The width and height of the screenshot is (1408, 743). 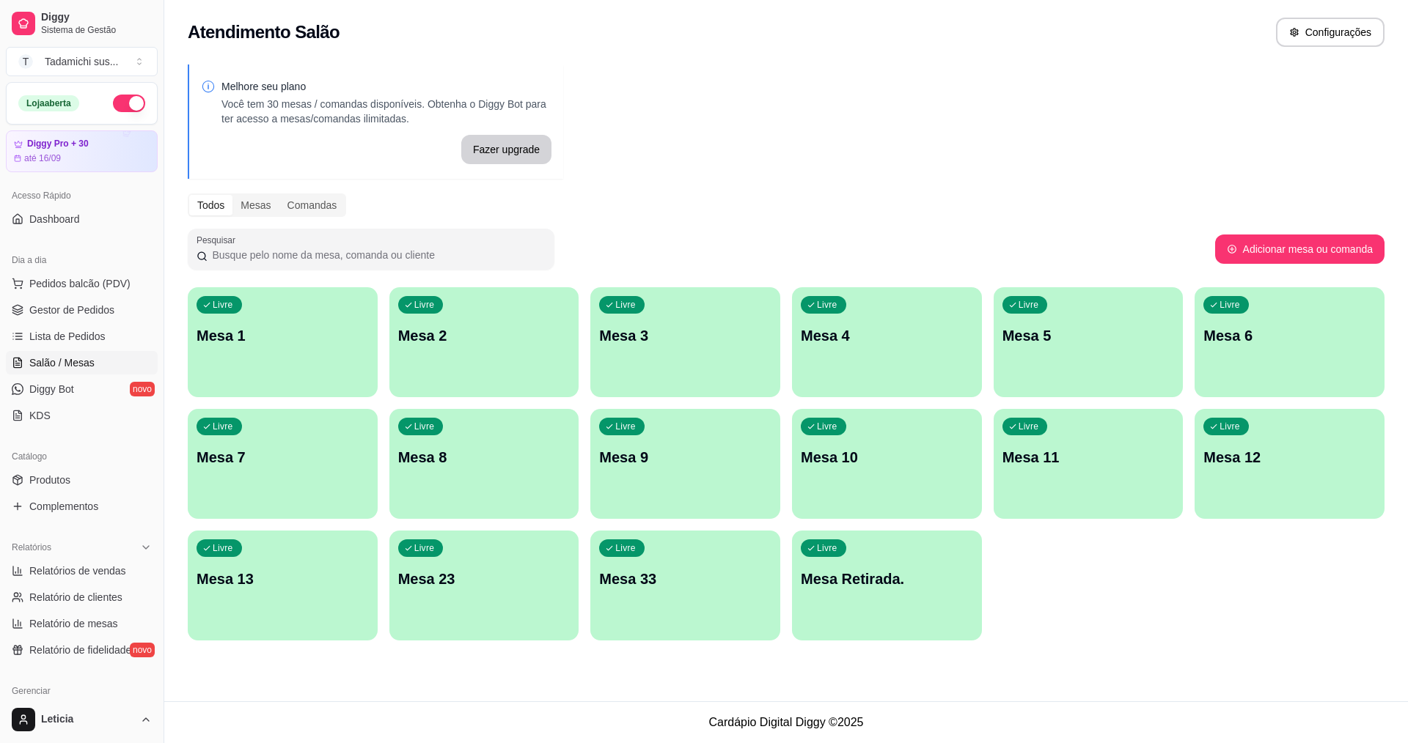 What do you see at coordinates (210, 205) in the screenshot?
I see `div: Todos` at bounding box center [210, 205].